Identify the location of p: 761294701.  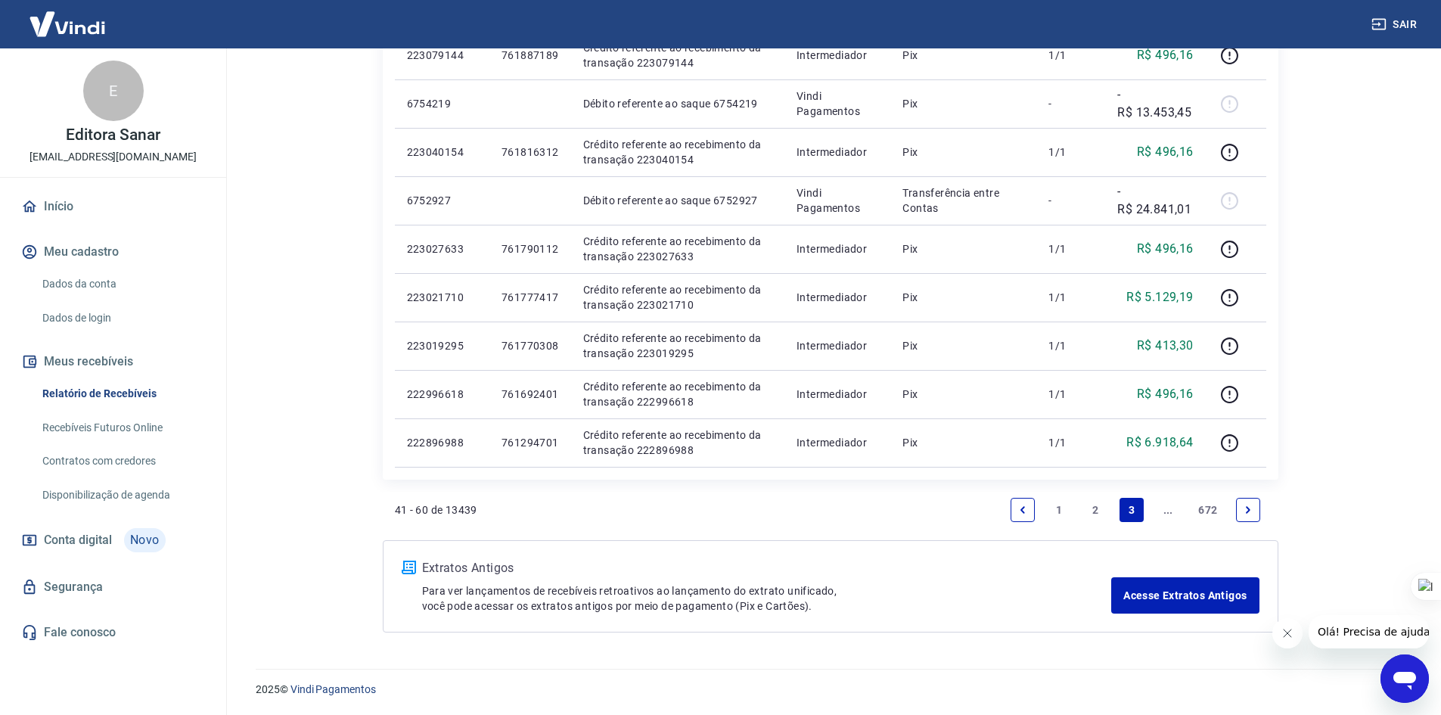
(530, 443).